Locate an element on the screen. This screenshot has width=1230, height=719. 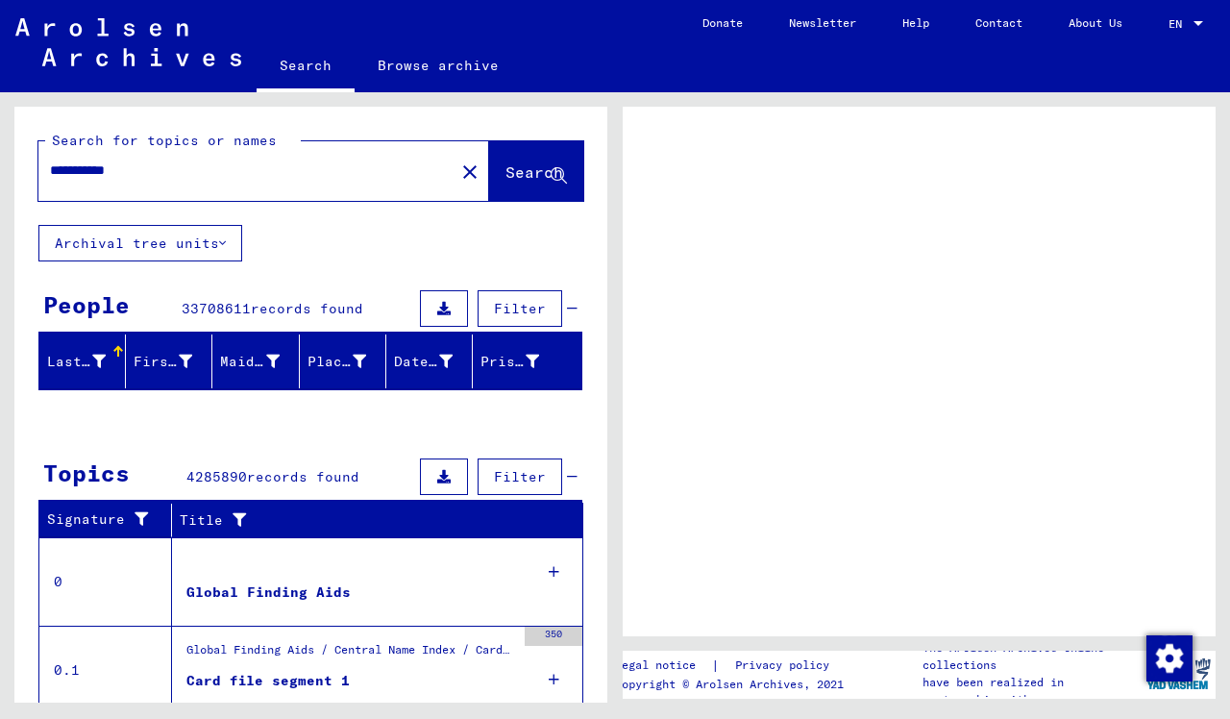
mat-header-cell: First Name is located at coordinates (169, 361).